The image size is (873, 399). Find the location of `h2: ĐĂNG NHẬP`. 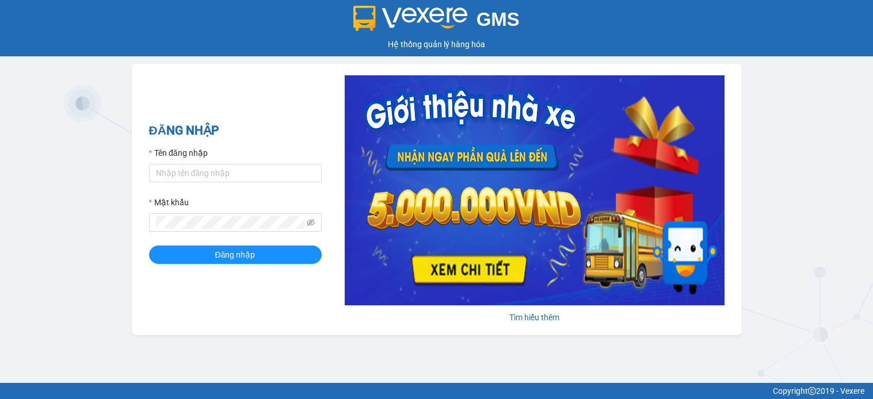

h2: ĐĂNG NHẬP is located at coordinates (235, 131).